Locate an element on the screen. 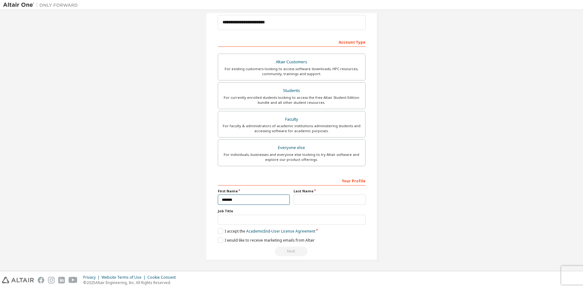  div: For individuals, businesses and everyone else looking to try Altair software and explore our prod... is located at coordinates (292, 157).